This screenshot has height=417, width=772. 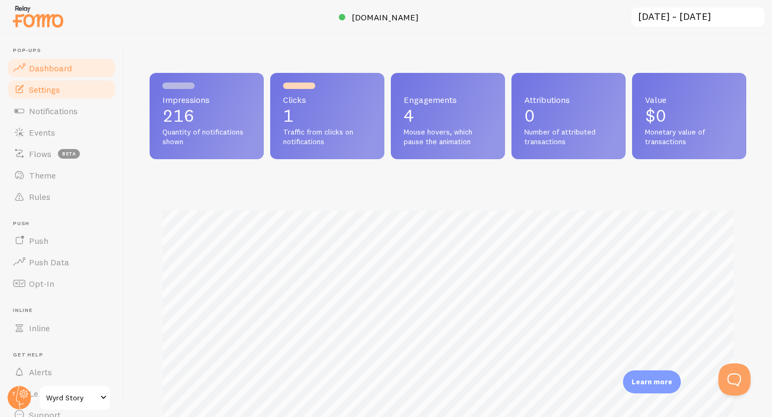 I want to click on span: Pop-ups, so click(x=65, y=50).